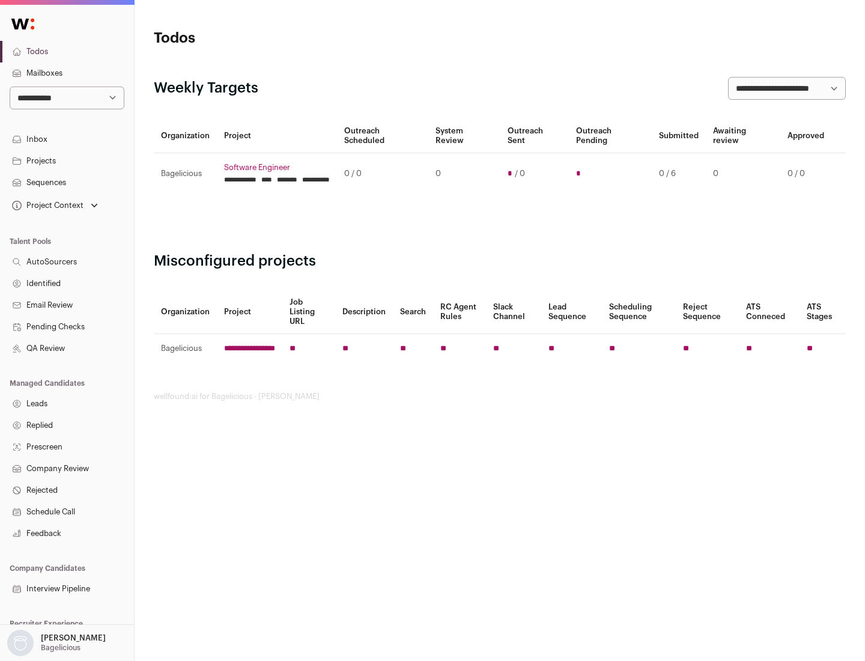  I want to click on h2: Misconfigured projects, so click(500, 261).